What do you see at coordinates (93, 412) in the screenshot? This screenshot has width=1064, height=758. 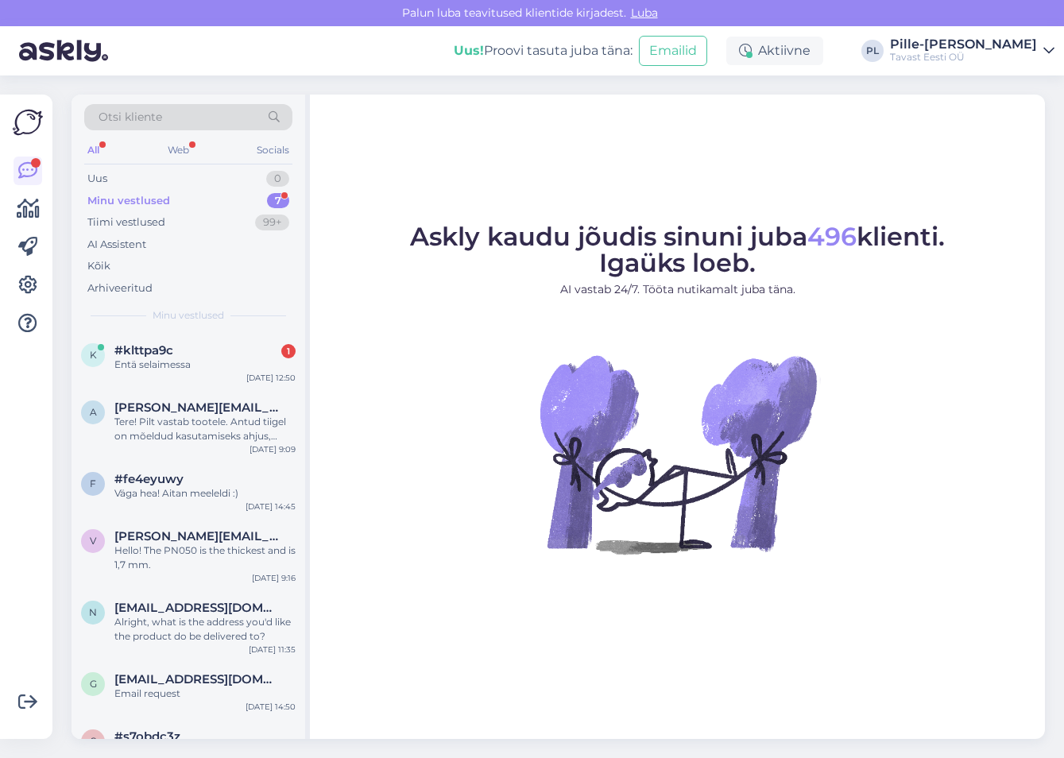 I see `span: a` at bounding box center [93, 412].